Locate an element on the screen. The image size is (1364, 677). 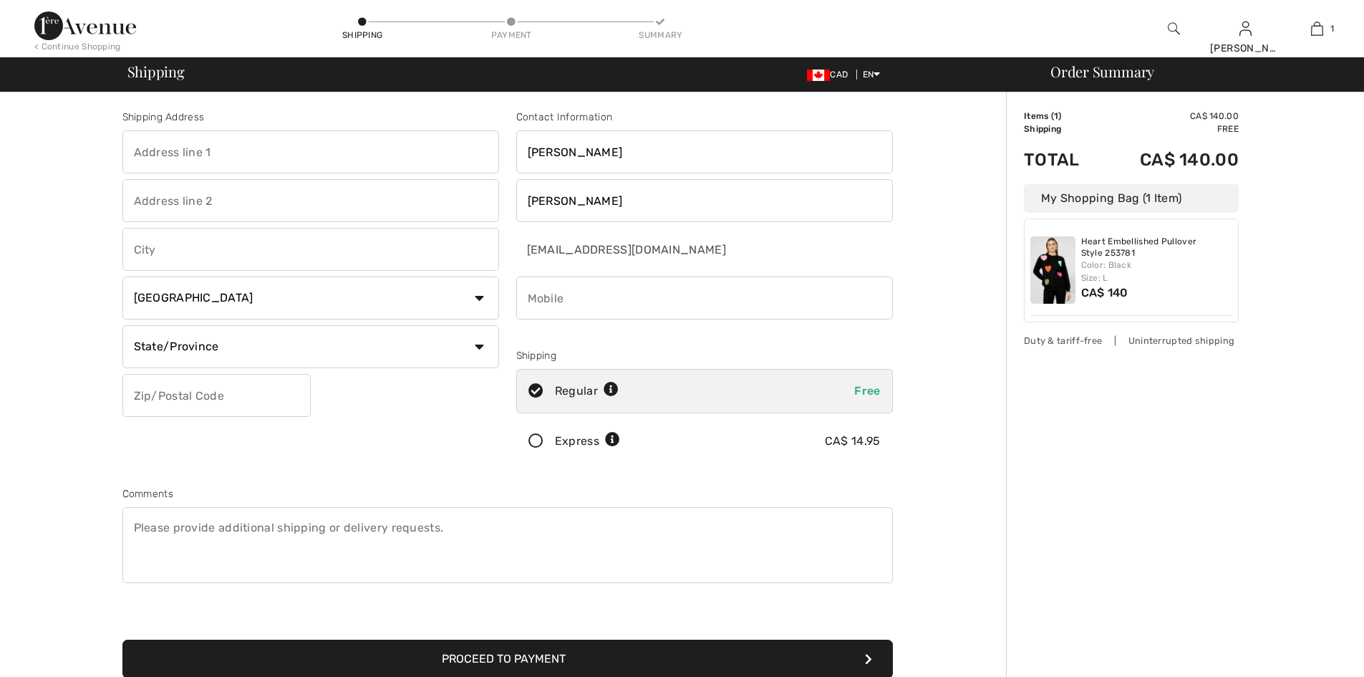
span: EN is located at coordinates (871, 74).